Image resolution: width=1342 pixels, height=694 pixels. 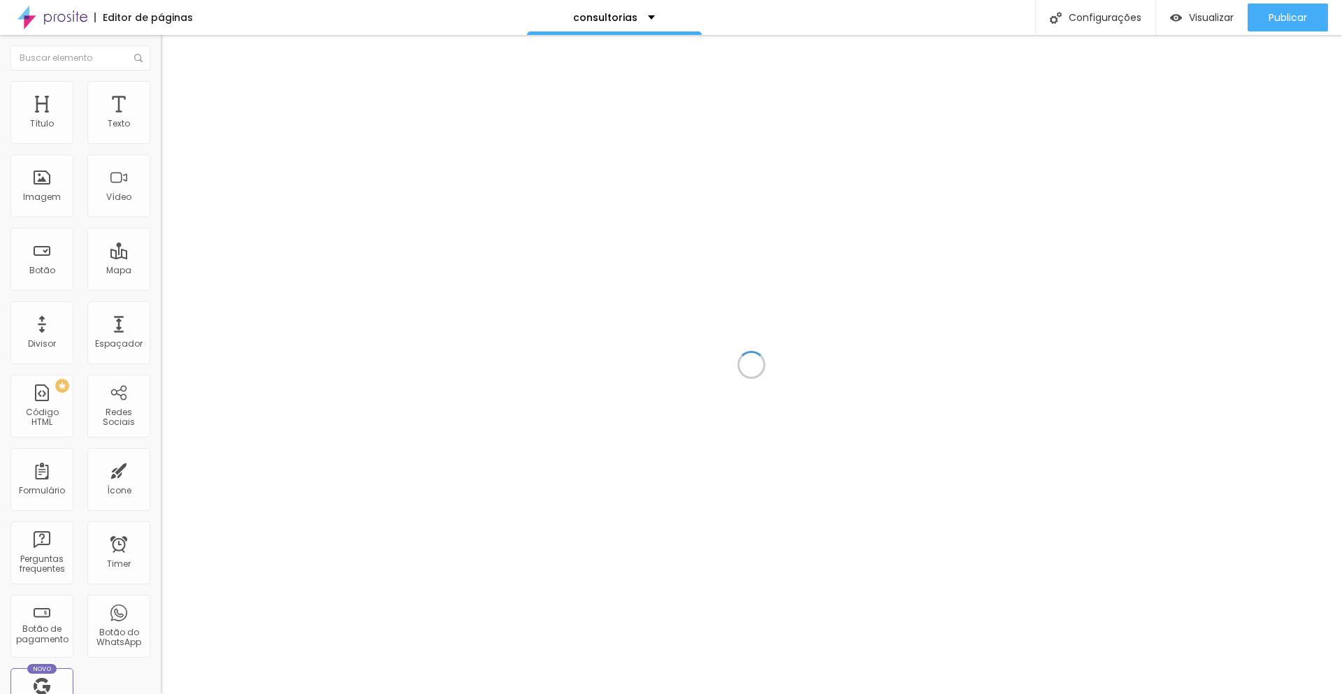 I want to click on img: view-1.svg, so click(x=1176, y=17).